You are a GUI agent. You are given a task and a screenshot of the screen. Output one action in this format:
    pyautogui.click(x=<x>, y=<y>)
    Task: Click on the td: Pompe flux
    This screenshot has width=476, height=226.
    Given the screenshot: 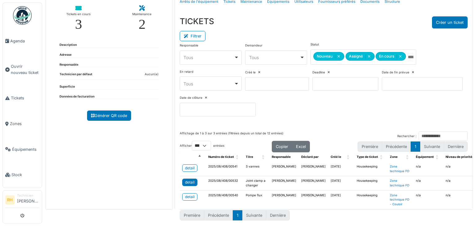 What is the action you would take?
    pyautogui.click(x=256, y=200)
    